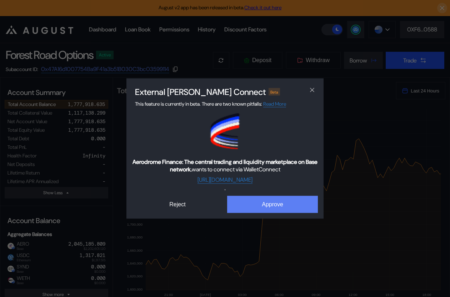 This screenshot has height=297, width=450. What do you see at coordinates (225, 166) in the screenshot?
I see `b: Aerodrome Finance: The central trading and liquidity marketplace on Base network.` at bounding box center [225, 166].